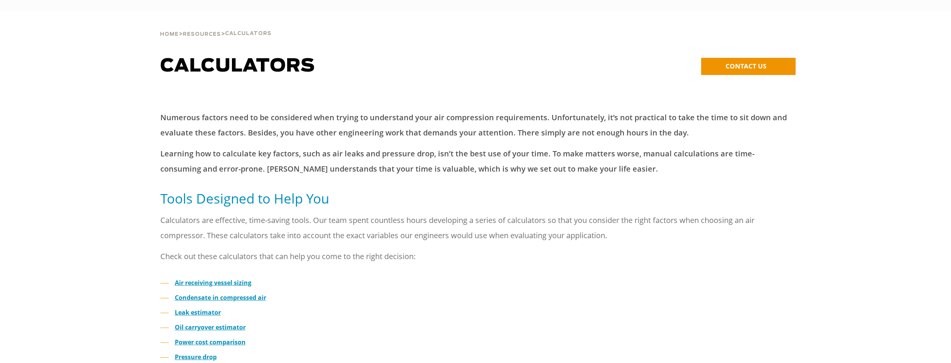 This screenshot has width=951, height=363. I want to click on span: Resources, so click(202, 34).